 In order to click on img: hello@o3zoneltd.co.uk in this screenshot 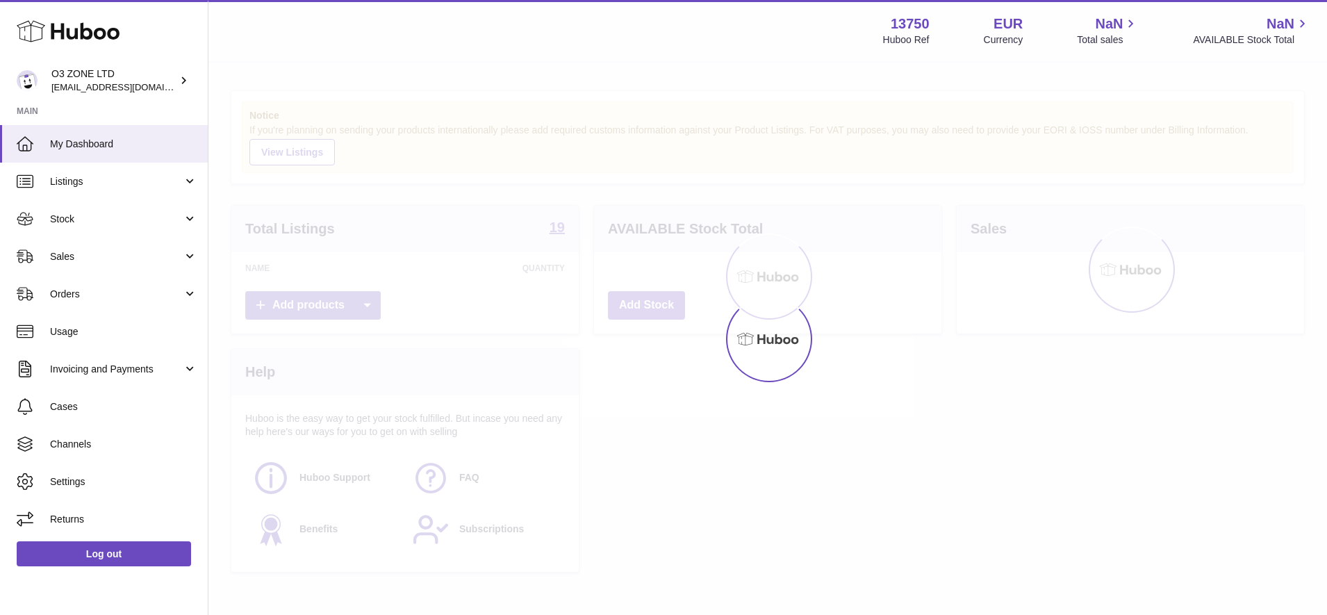, I will do `click(27, 81)`.